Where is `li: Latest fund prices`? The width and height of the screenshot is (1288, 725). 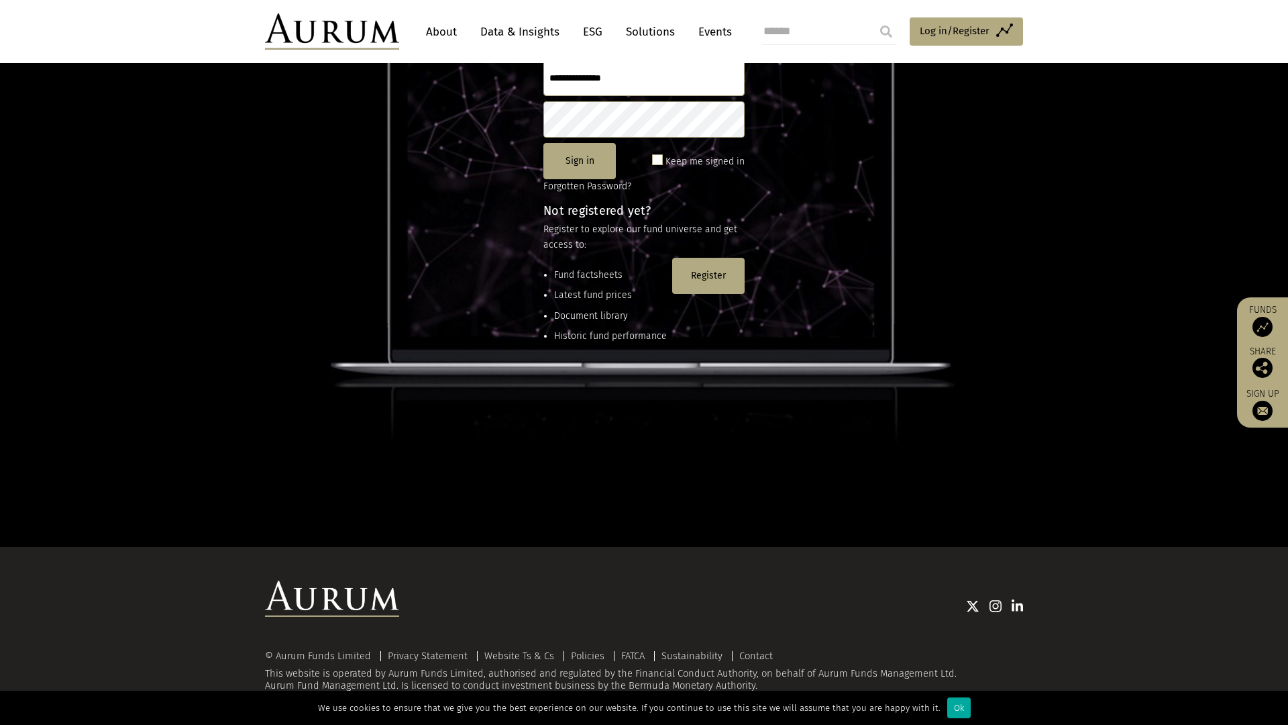
li: Latest fund prices is located at coordinates (611, 295).